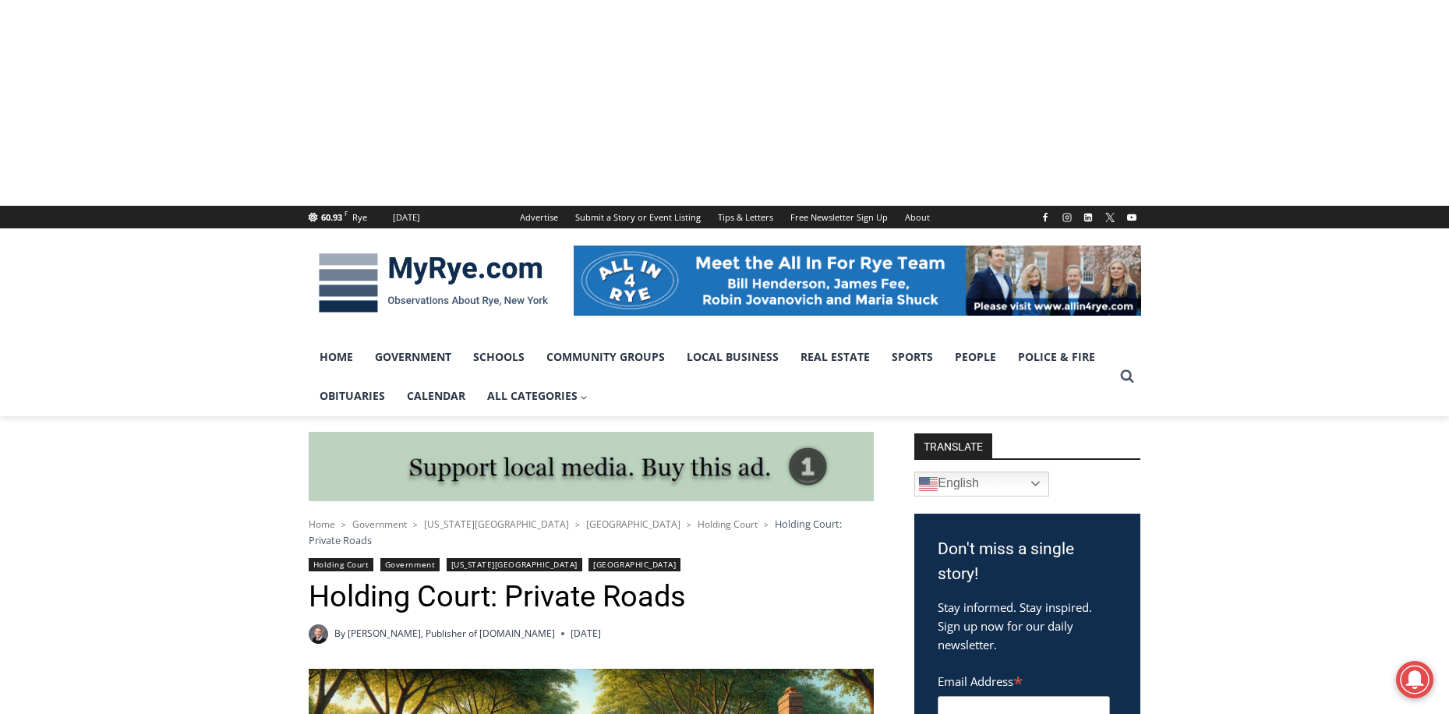  What do you see at coordinates (835, 357) in the screenshot?
I see `a: Real Estate` at bounding box center [835, 357].